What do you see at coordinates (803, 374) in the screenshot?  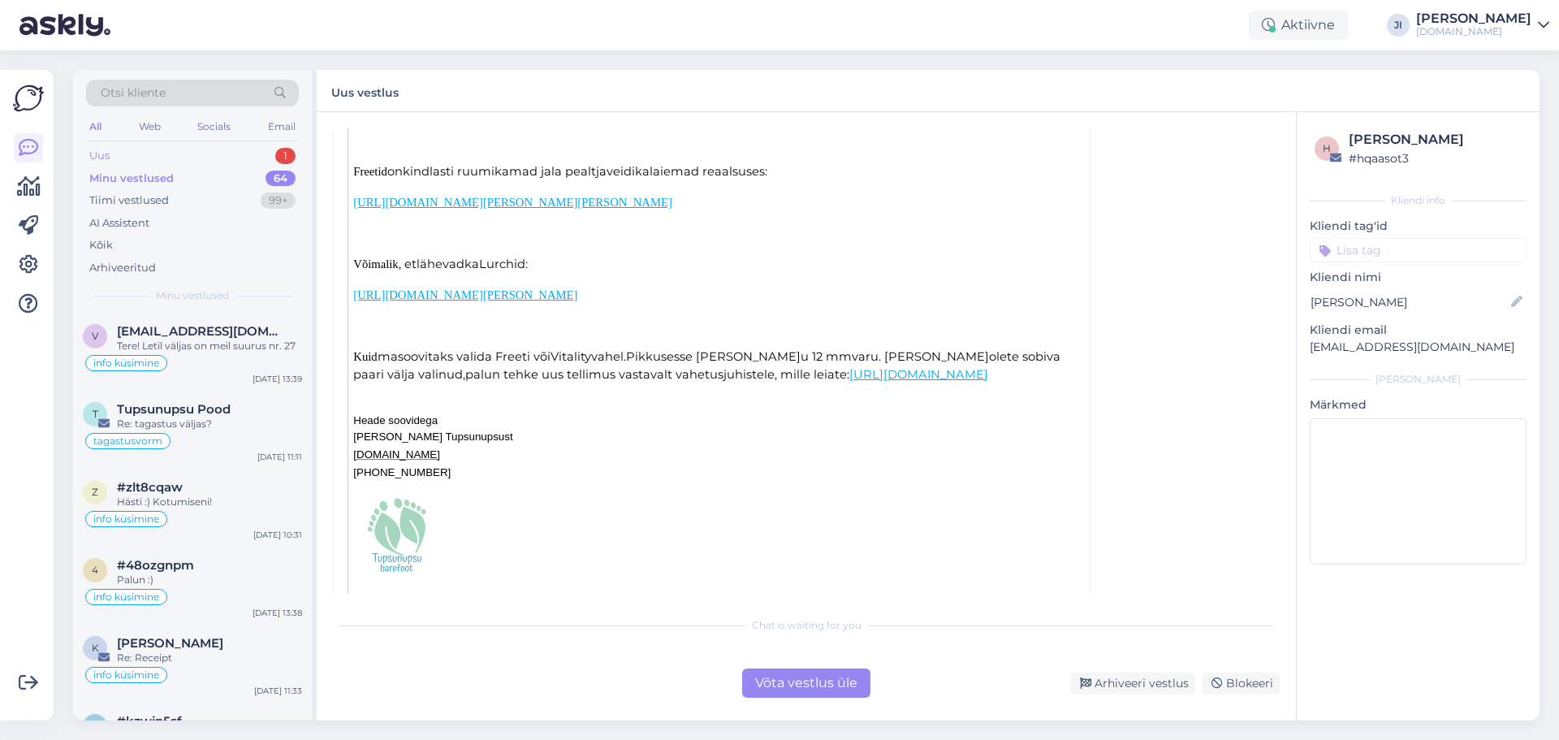 I see `span: lle` at bounding box center [803, 374].